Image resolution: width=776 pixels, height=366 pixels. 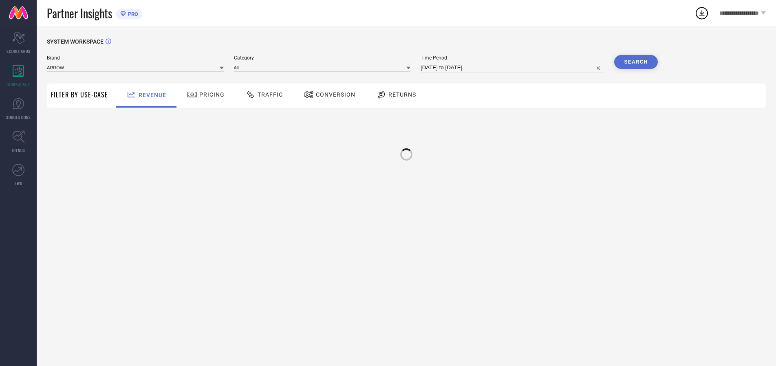 What do you see at coordinates (18, 84) in the screenshot?
I see `span: WORKSPACE` at bounding box center [18, 84].